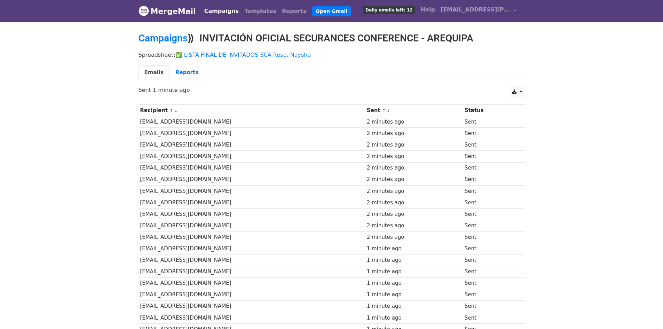 The image size is (663, 329). What do you see at coordinates (243, 55) in the screenshot?
I see `a: ✅ LISTA FINAL DE INVITADOS SCA Resp. Naysha` at bounding box center [243, 55].